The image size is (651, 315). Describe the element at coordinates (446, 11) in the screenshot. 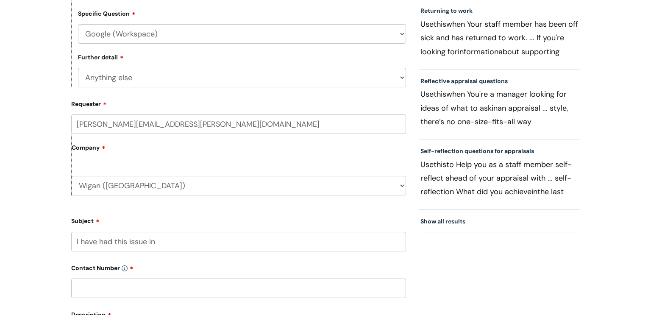

I see `a: Returning to work` at that location.